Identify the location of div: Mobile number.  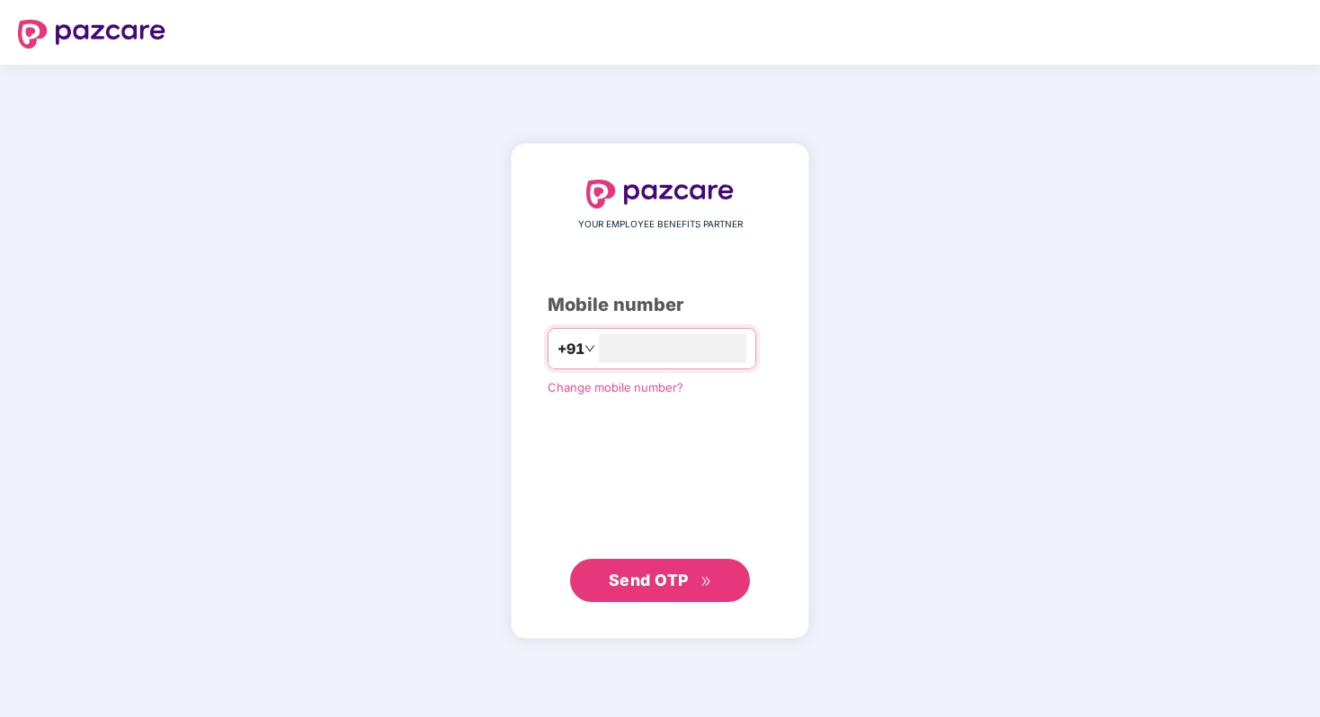
(660, 305).